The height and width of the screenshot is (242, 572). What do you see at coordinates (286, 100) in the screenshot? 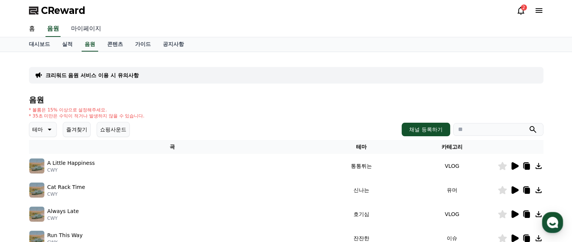
I see `h4: 음원` at bounding box center [286, 100].